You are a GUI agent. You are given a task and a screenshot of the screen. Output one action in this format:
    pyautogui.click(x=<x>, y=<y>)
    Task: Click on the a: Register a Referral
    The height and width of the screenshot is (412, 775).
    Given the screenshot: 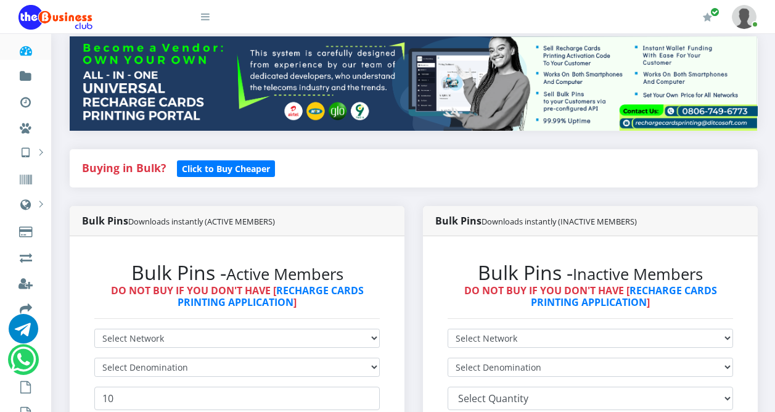 What is the action you would take?
    pyautogui.click(x=25, y=281)
    